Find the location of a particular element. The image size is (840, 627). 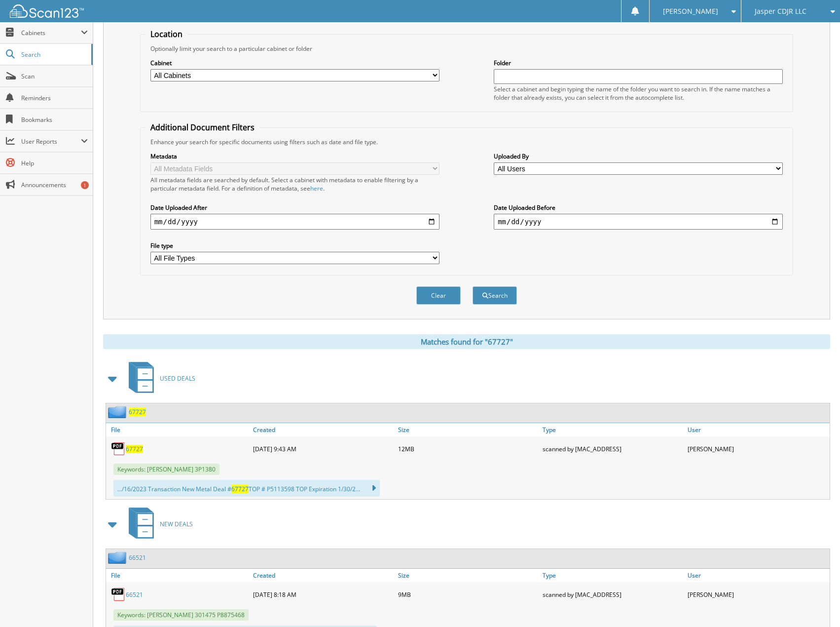

div: Select a cabinet and begin typing the name of the folder you want to search in. If the name match... is located at coordinates (638, 93).